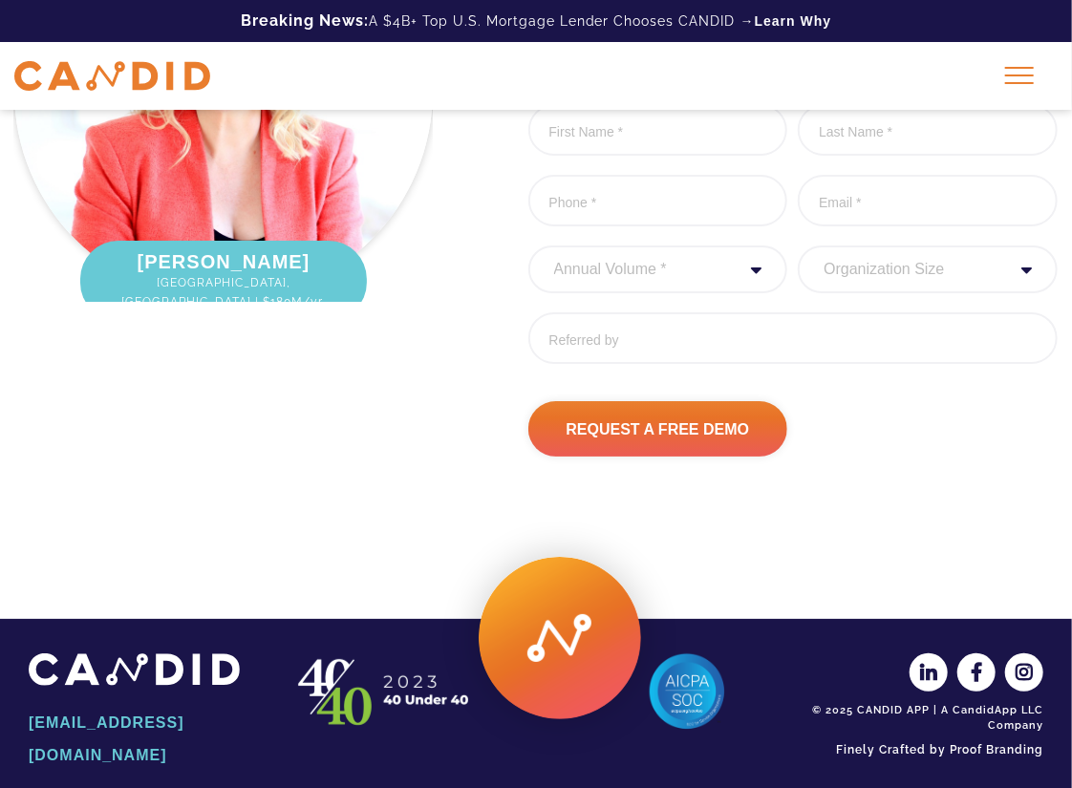 The height and width of the screenshot is (788, 1072). Describe the element at coordinates (793, 338) in the screenshot. I see `input: Referred by` at that location.